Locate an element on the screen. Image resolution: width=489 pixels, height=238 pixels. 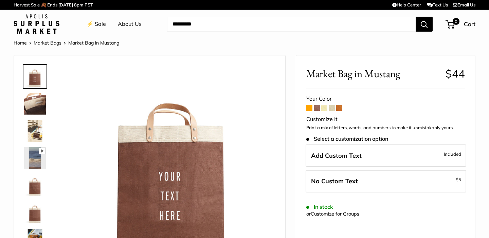
span: Add Custom Text is located at coordinates (336, 155).